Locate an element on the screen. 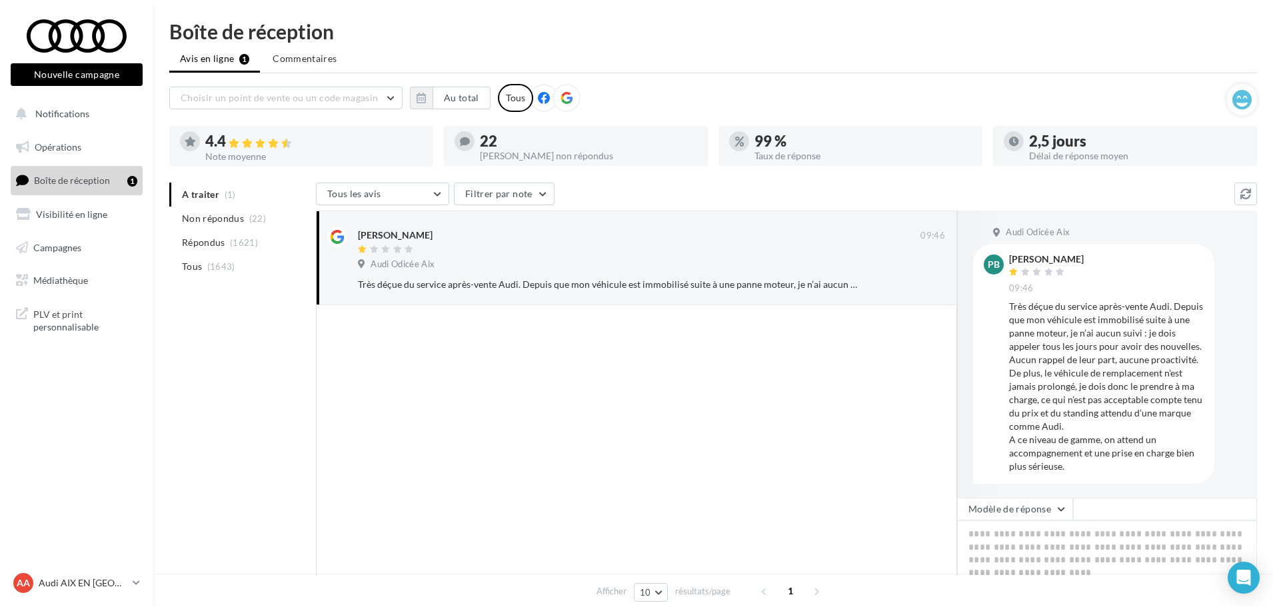 The image size is (1273, 607). span: Commentaires is located at coordinates (305, 59).